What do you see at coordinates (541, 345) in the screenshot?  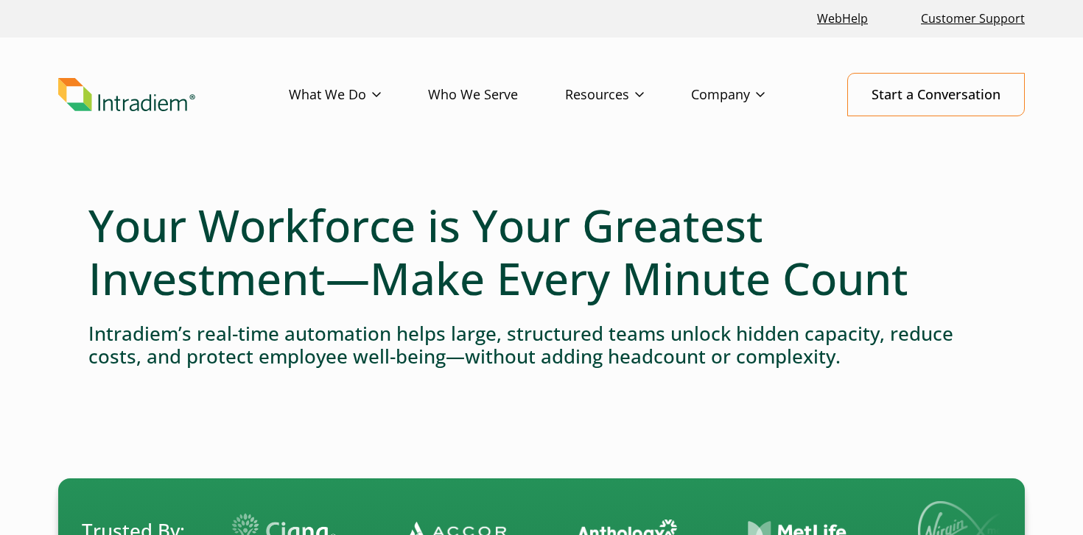 I see `h4: Intradiem’s real-time automation helps large, structured teams unlock hidden capacity, reduce cos...` at bounding box center [541, 345].